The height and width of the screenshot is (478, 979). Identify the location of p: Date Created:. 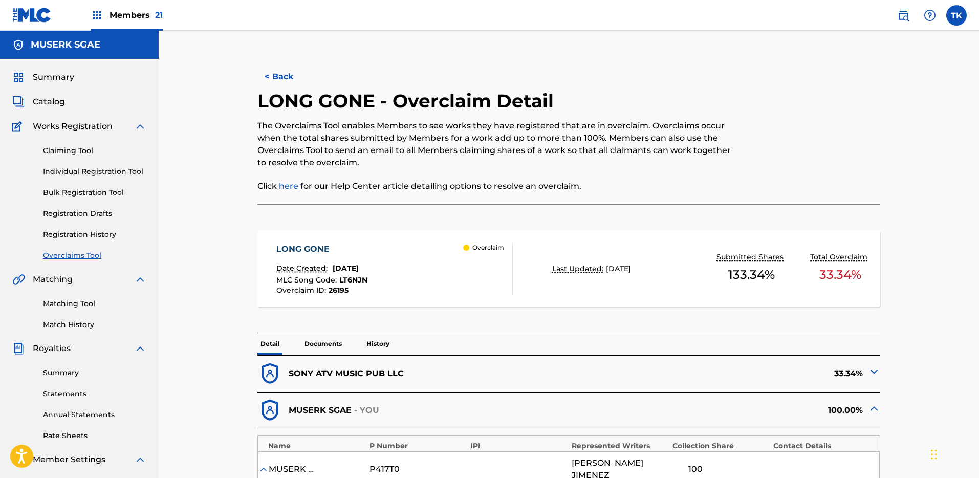
(303, 268).